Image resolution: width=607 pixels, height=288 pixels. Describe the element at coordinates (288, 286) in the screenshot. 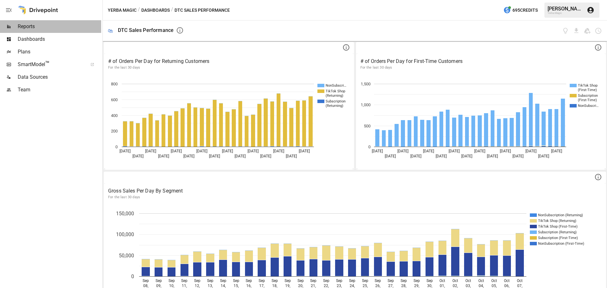

I see `text: 19,` at that location.